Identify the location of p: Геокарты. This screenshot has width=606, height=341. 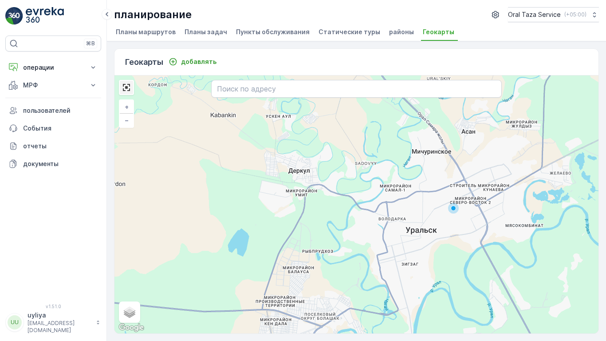
(144, 62).